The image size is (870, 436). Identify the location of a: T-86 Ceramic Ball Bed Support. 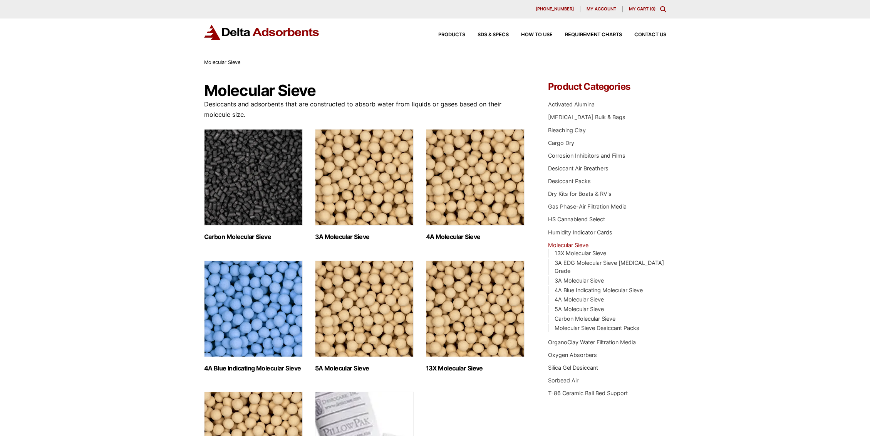
(588, 392).